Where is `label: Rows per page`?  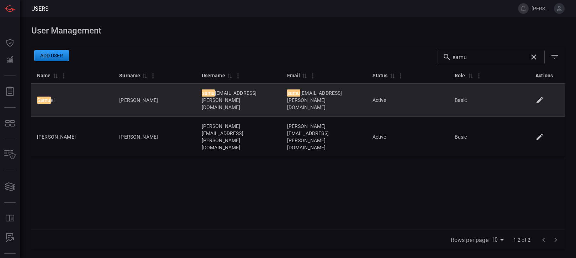 label: Rows per page is located at coordinates (470, 239).